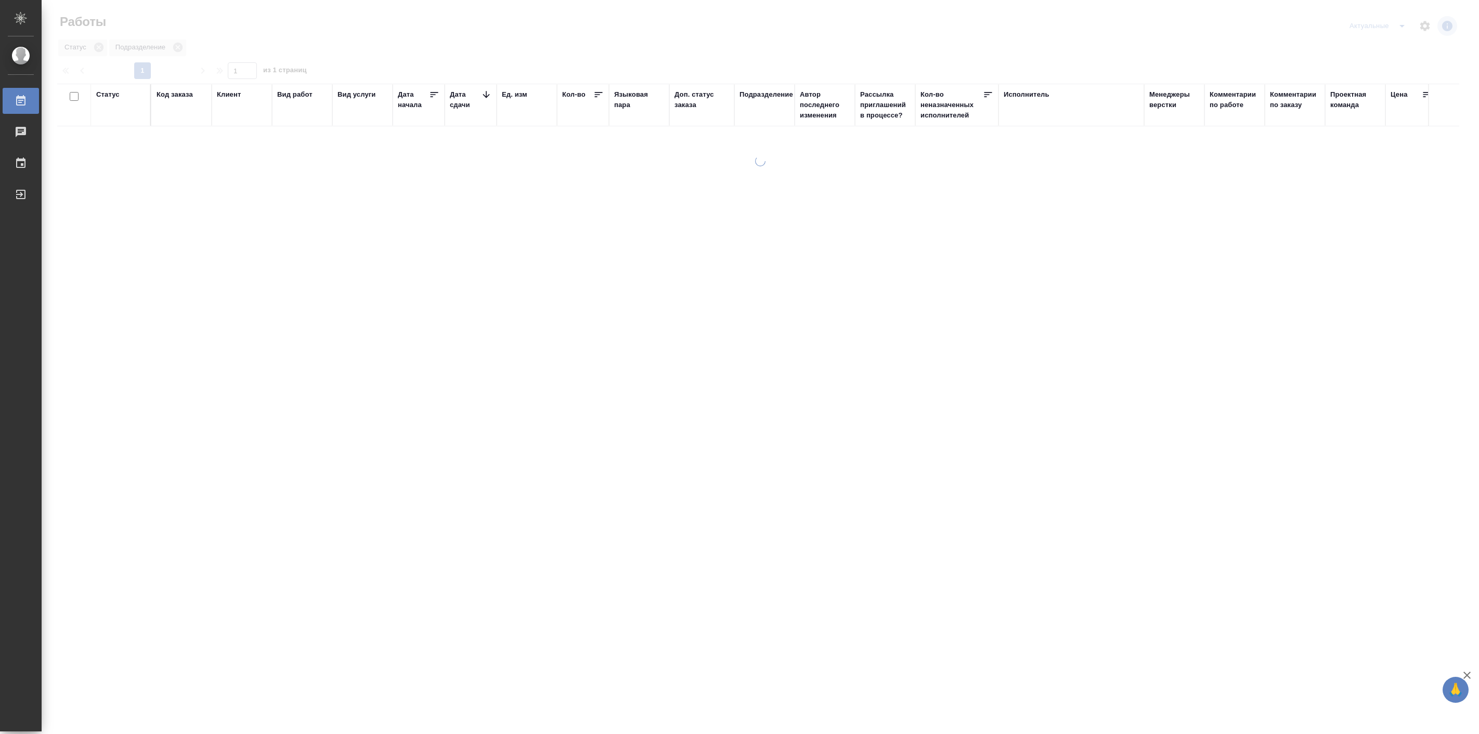  Describe the element at coordinates (574, 95) in the screenshot. I see `div: Кол-во` at that location.